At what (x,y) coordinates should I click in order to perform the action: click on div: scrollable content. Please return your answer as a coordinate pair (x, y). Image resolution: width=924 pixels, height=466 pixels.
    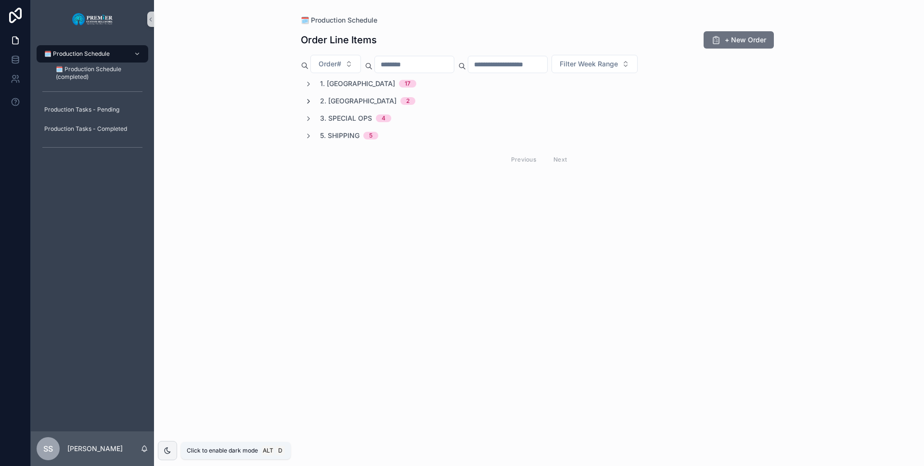
    Looking at the image, I should click on (92, 103).